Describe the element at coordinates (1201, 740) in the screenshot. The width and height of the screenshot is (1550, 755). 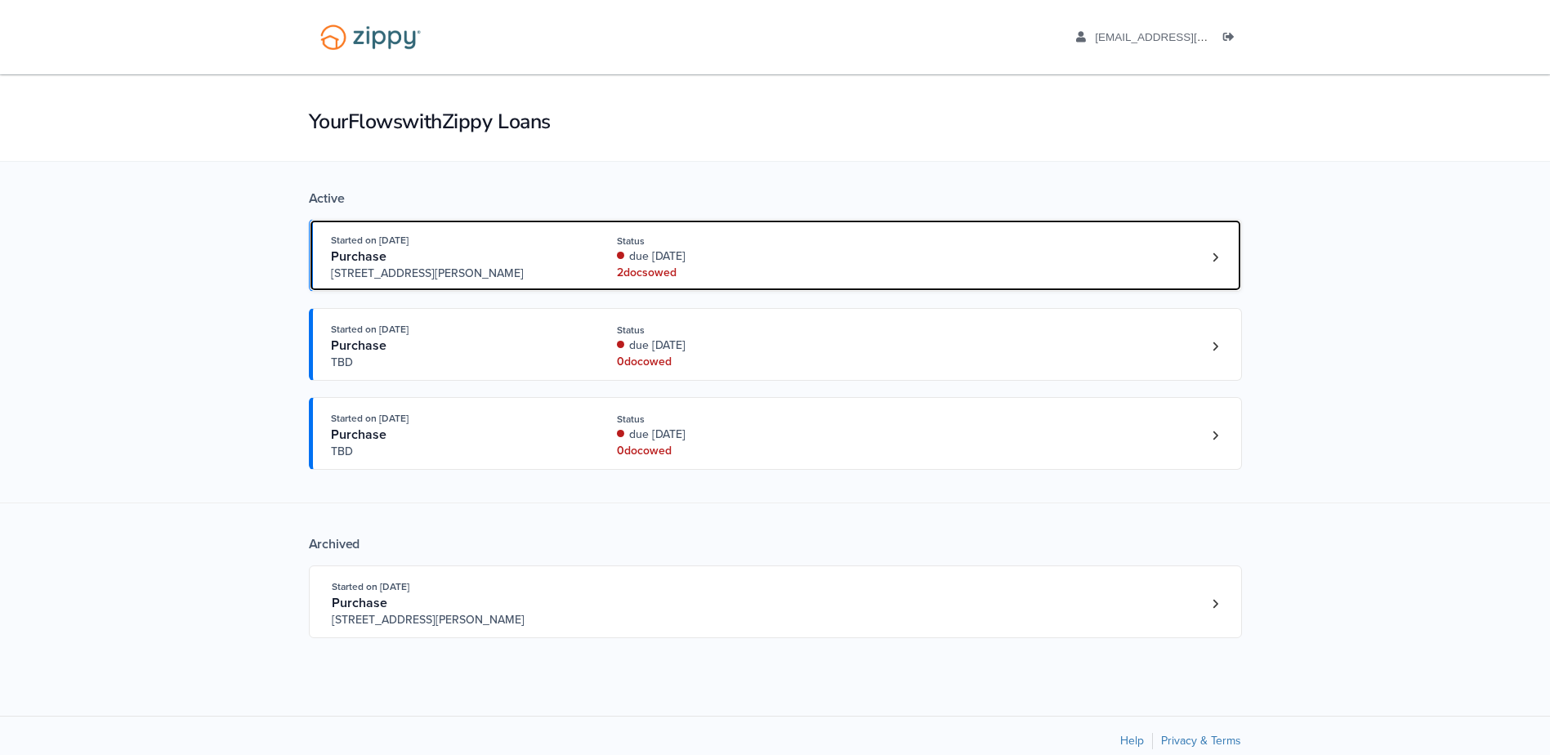
I see `a: Privacy & Terms` at that location.